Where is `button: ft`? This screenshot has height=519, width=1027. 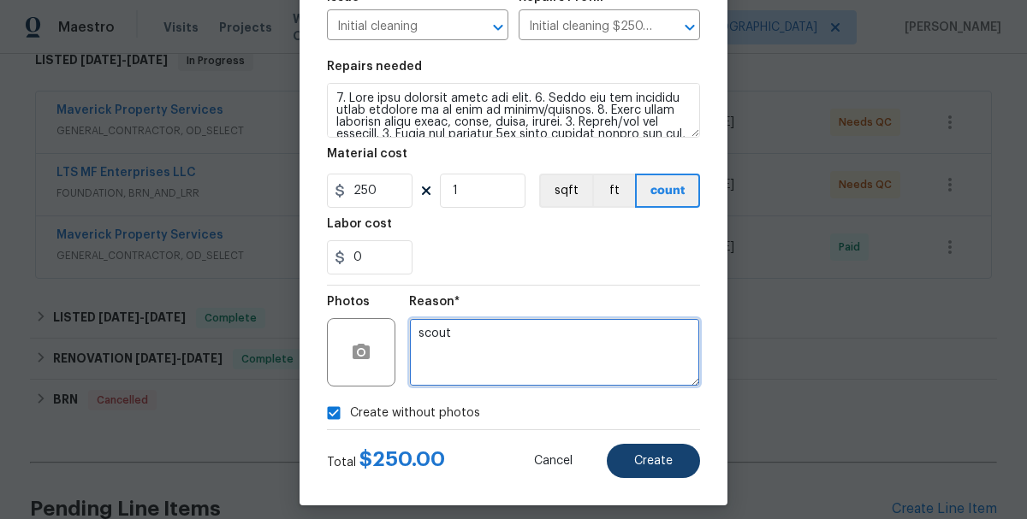 button: ft is located at coordinates (614, 191).